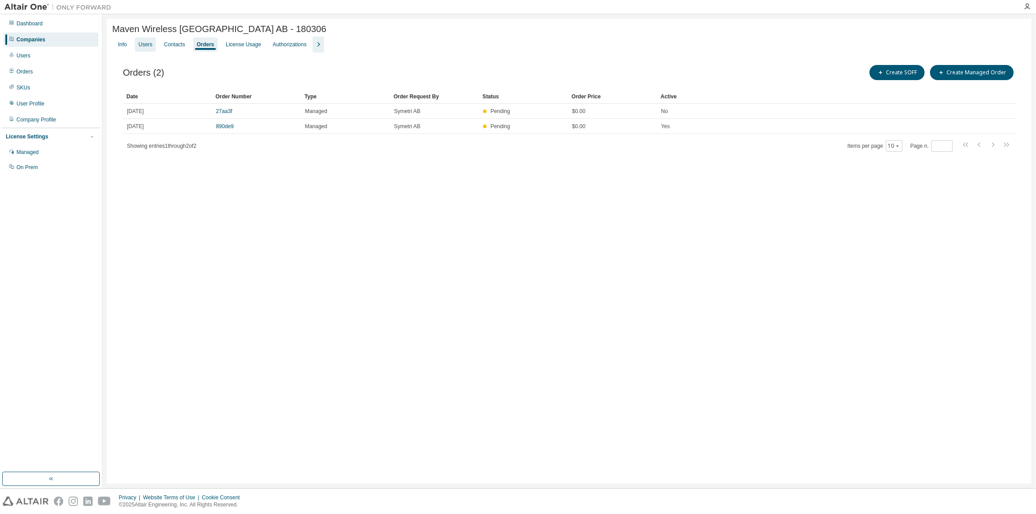  What do you see at coordinates (256, 97) in the screenshot?
I see `div: Order Number` at bounding box center [256, 97].